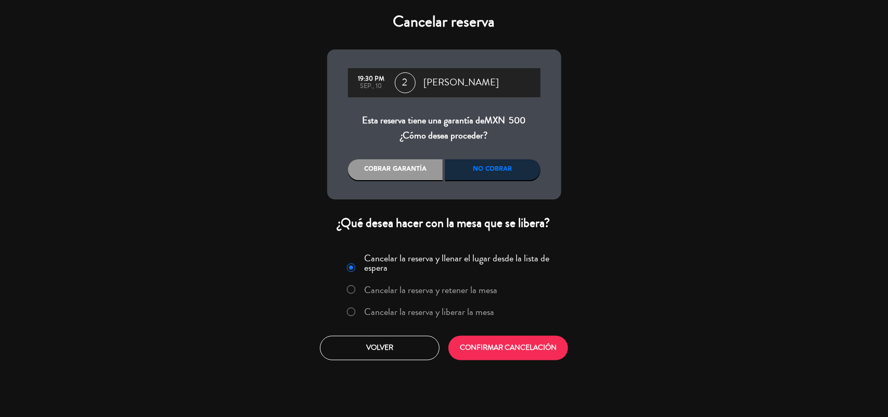  What do you see at coordinates (372, 86) in the screenshot?
I see `div: sep., 10` at bounding box center [372, 86].